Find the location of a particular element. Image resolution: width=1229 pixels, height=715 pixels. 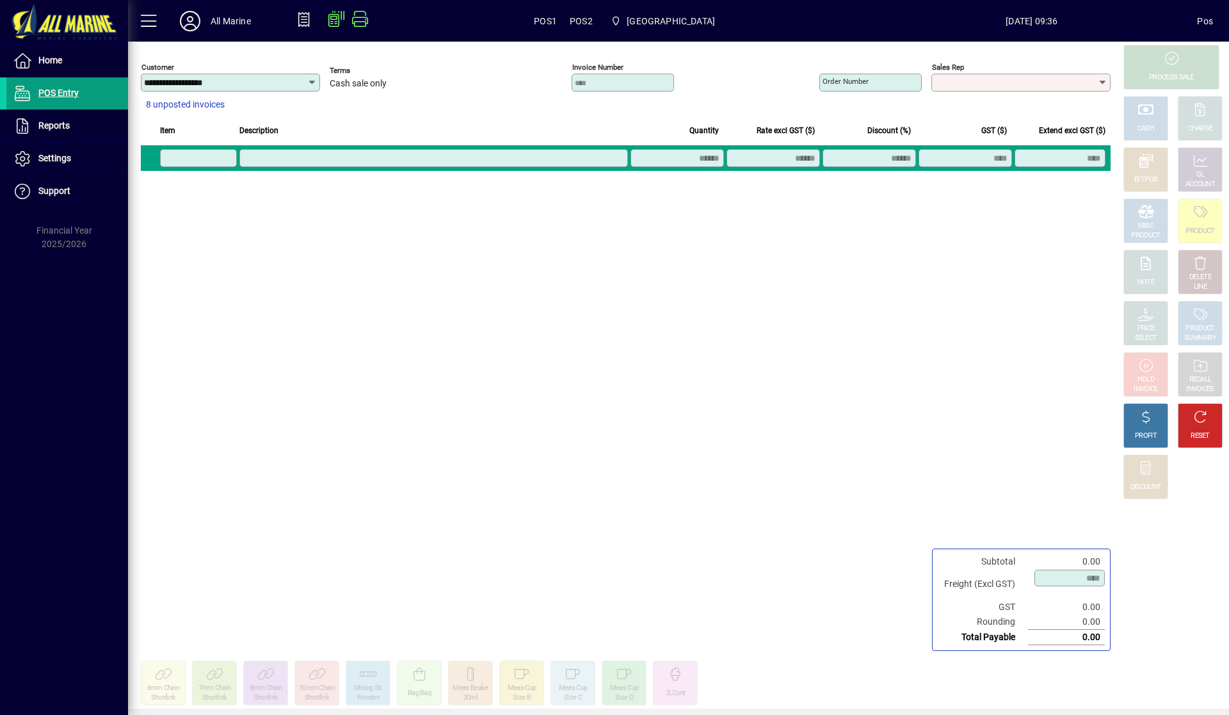

div: Mixing Sti is located at coordinates (368, 688).